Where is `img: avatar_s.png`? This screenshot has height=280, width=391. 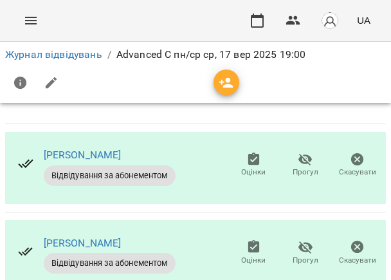
img: avatar_s.png is located at coordinates (330, 21).